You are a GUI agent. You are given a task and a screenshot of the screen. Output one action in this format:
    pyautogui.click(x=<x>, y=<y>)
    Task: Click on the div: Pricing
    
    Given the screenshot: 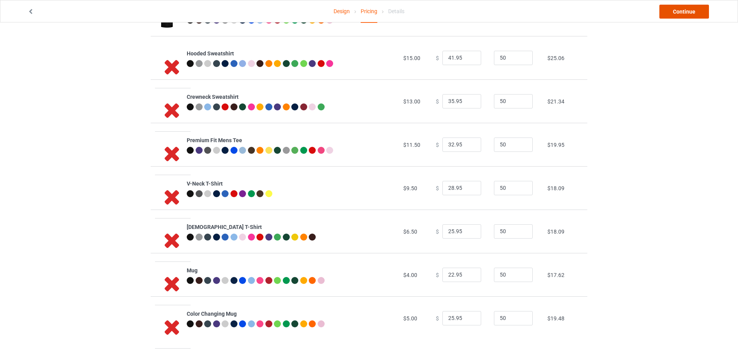 What is the action you would take?
    pyautogui.click(x=369, y=12)
    